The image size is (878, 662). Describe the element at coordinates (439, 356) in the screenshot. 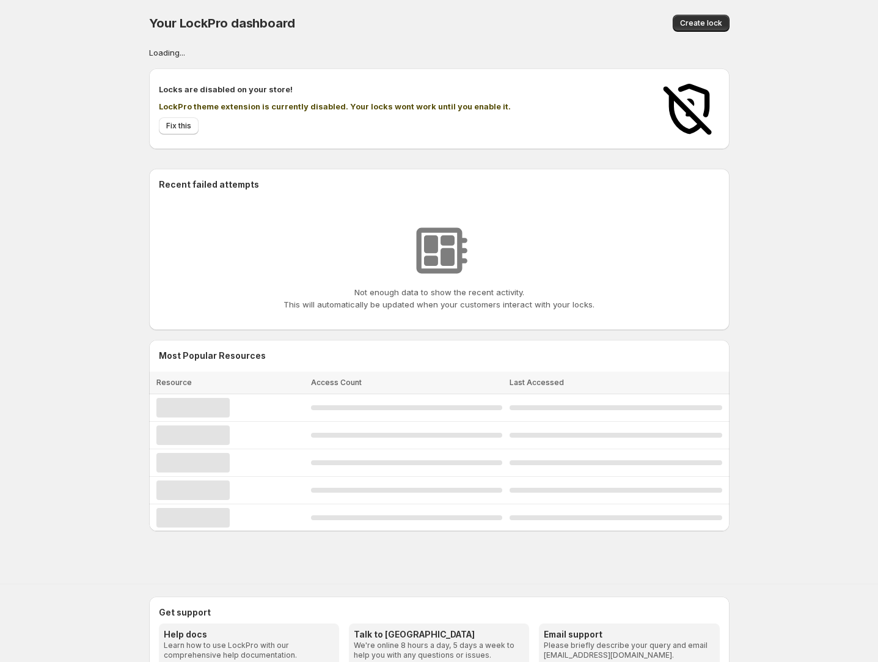

I see `h2: Most Popular Resources` at that location.